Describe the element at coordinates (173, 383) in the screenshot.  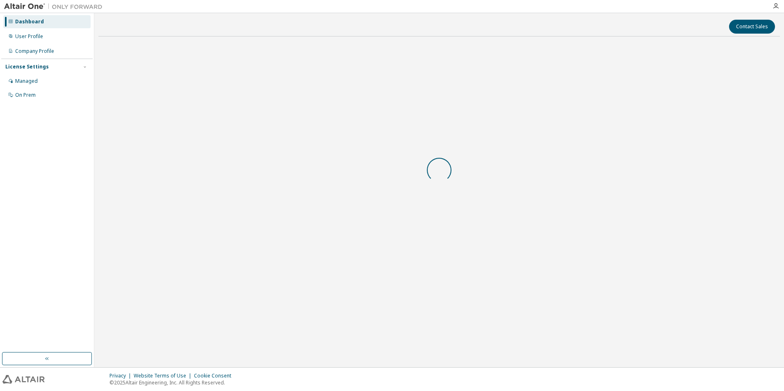
I see `p: © 2025 Altair Engineering, Inc. All Rights Reserved.` at that location.